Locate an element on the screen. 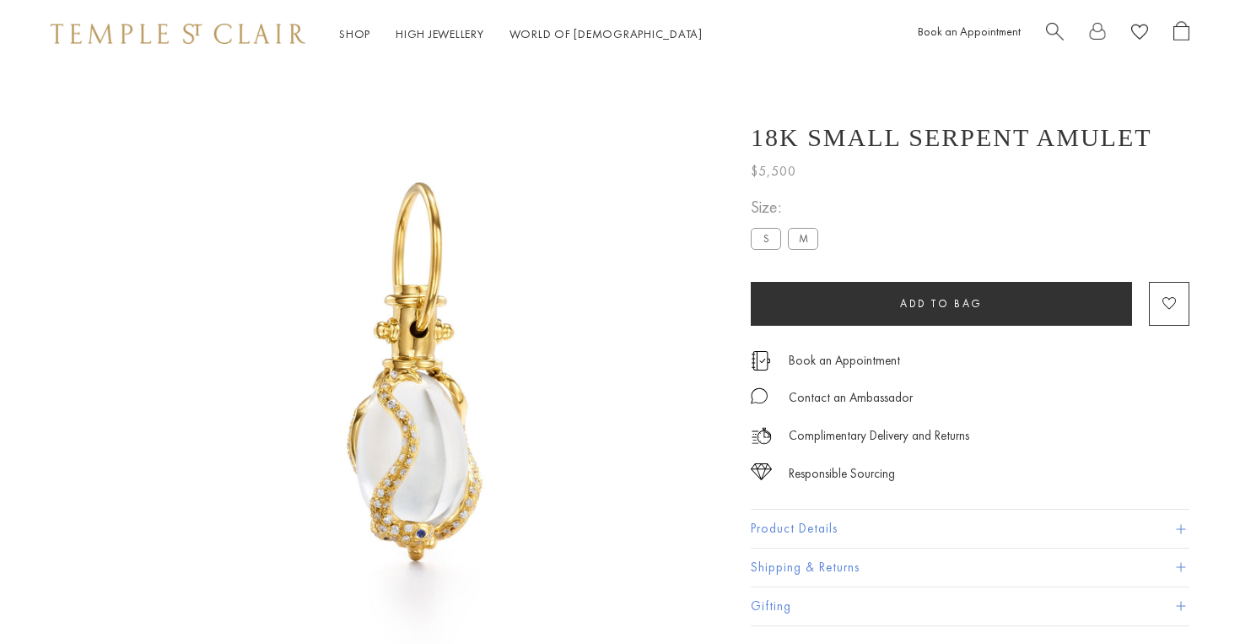  a: Search is located at coordinates (1054, 34).